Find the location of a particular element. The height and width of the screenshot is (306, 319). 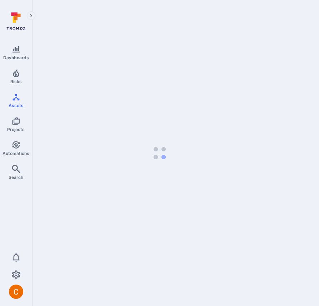

i: Expand navigation menu is located at coordinates (31, 16).